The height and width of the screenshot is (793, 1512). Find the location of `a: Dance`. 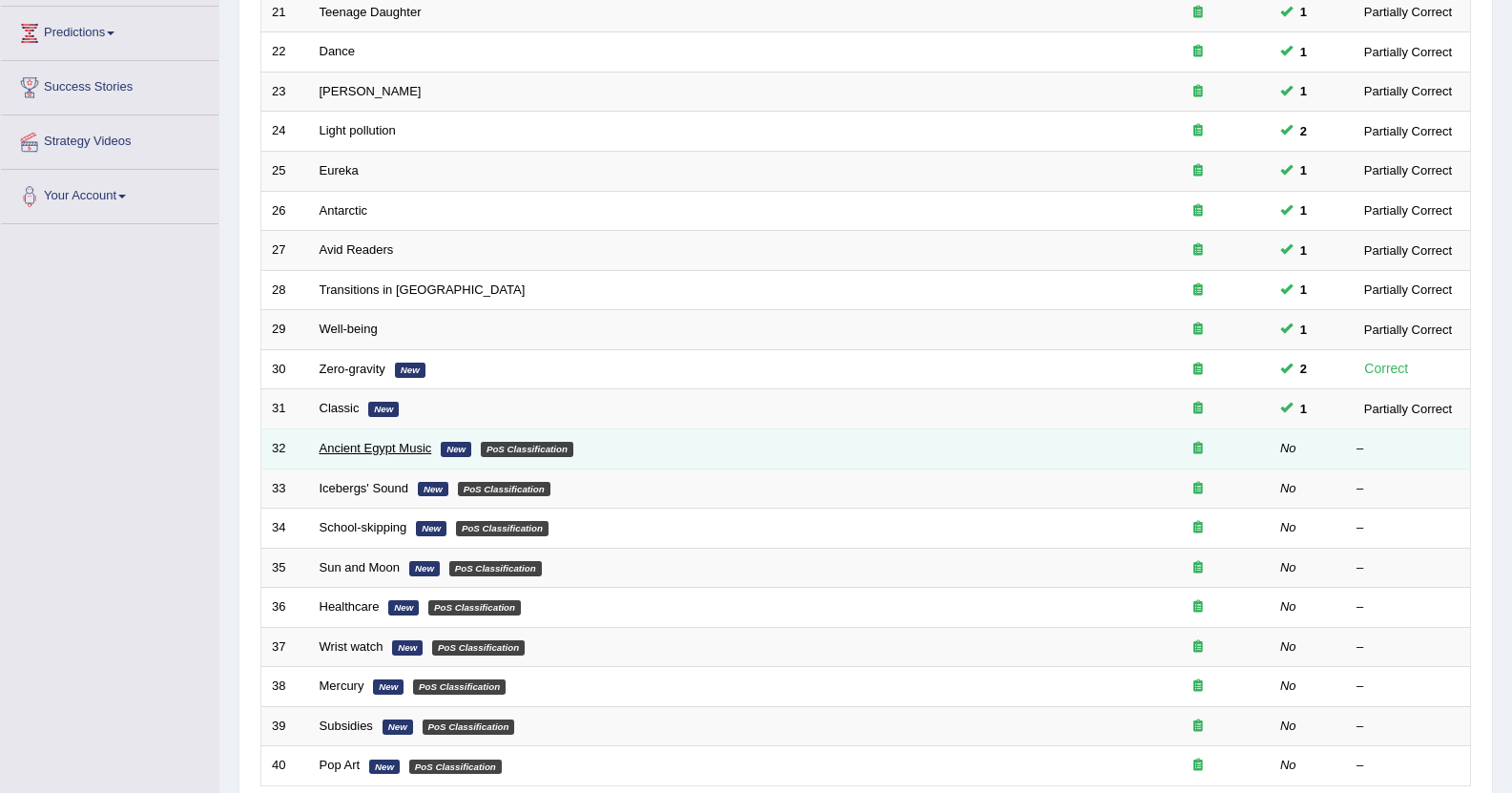

a: Dance is located at coordinates (337, 50).